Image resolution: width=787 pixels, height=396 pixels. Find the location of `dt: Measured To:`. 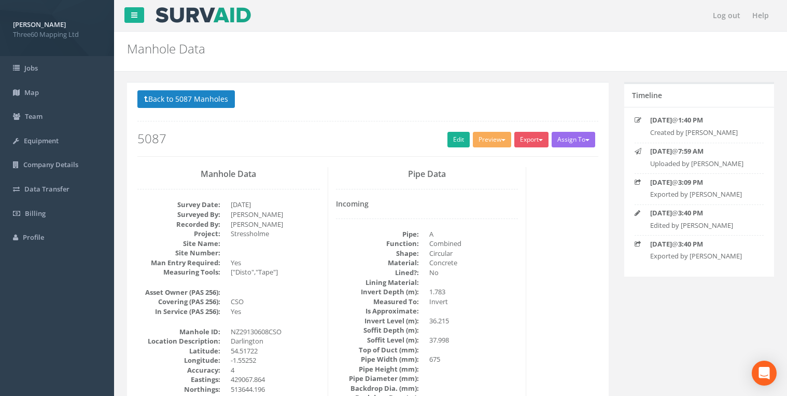

dt: Measured To: is located at coordinates (378, 301).